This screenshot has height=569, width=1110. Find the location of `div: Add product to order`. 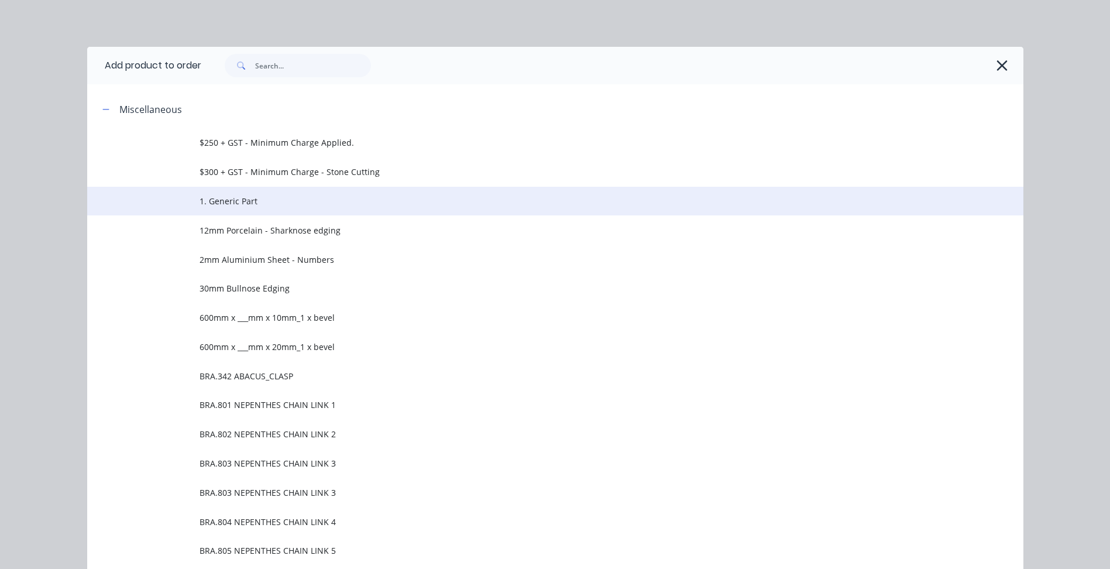

div: Add product to order is located at coordinates (144, 66).